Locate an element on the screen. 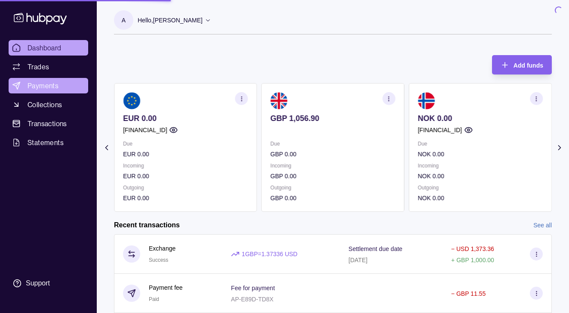 The width and height of the screenshot is (569, 313). p: − GBP 11.55 is located at coordinates (469, 293).